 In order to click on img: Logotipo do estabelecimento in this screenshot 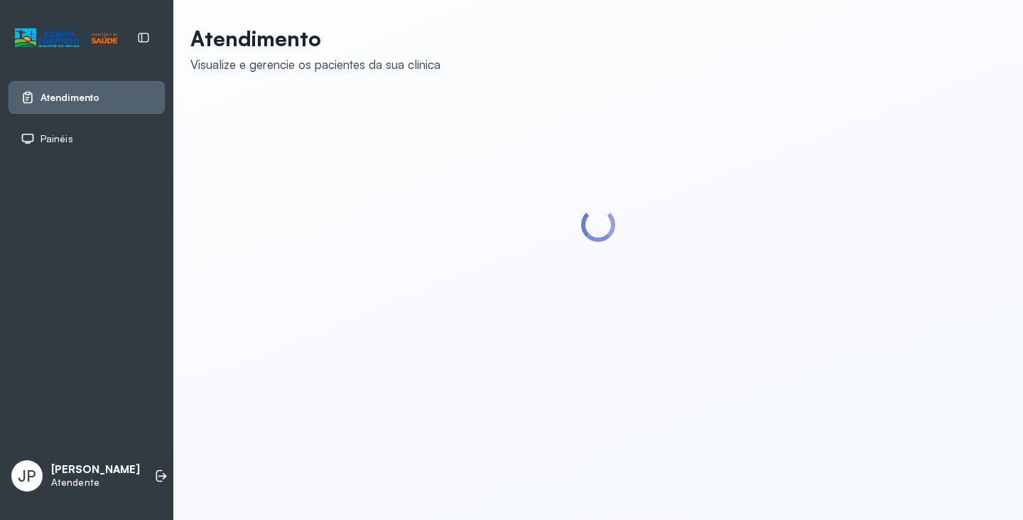, I will do `click(66, 38)`.